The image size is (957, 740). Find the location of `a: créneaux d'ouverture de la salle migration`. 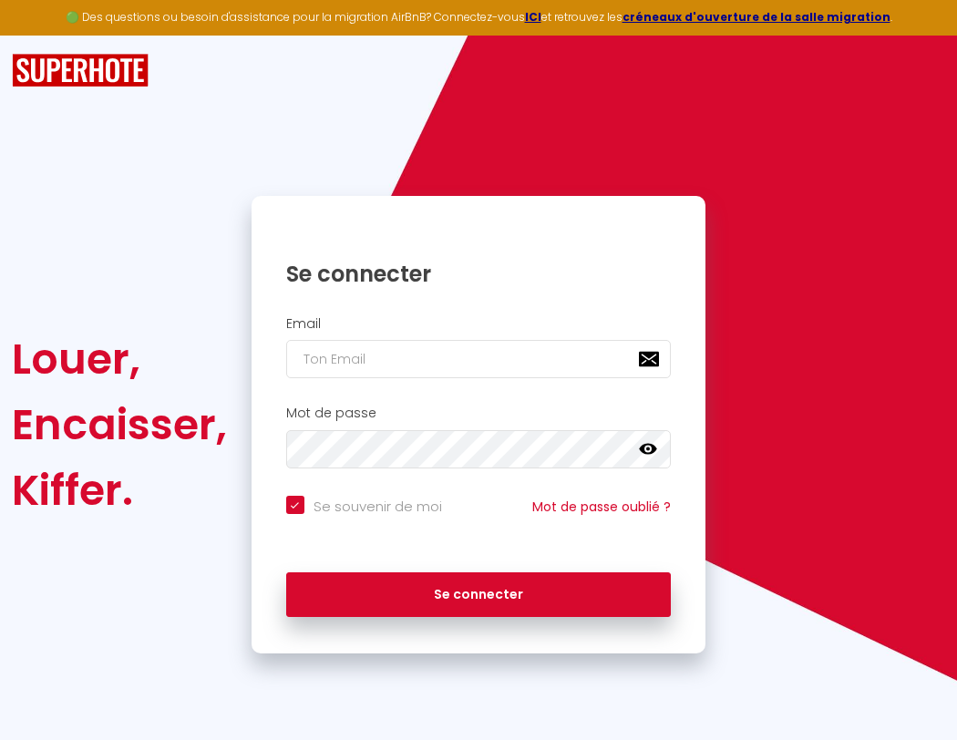

a: créneaux d'ouverture de la salle migration is located at coordinates (757, 16).